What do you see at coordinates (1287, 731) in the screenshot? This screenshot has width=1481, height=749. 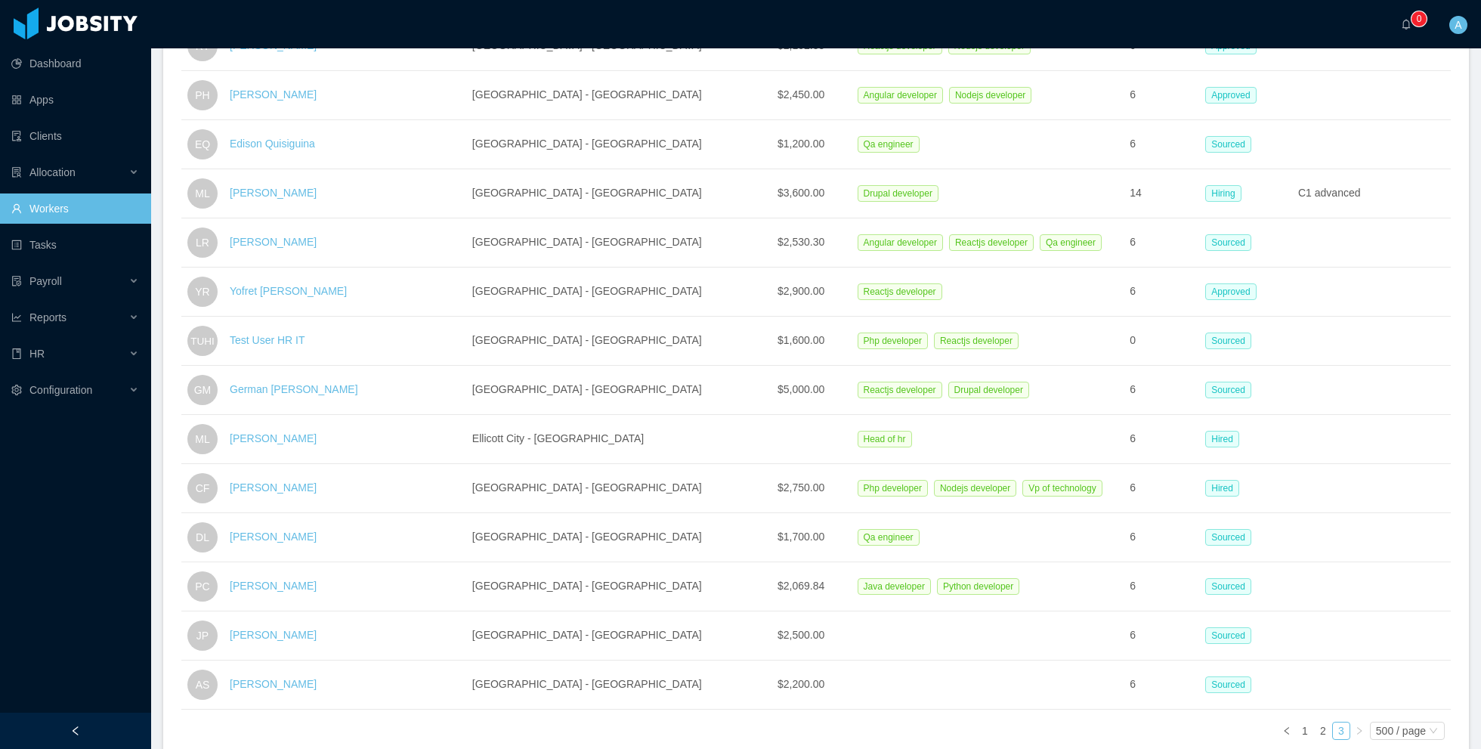 I see `i: icon: left` at bounding box center [1287, 731].